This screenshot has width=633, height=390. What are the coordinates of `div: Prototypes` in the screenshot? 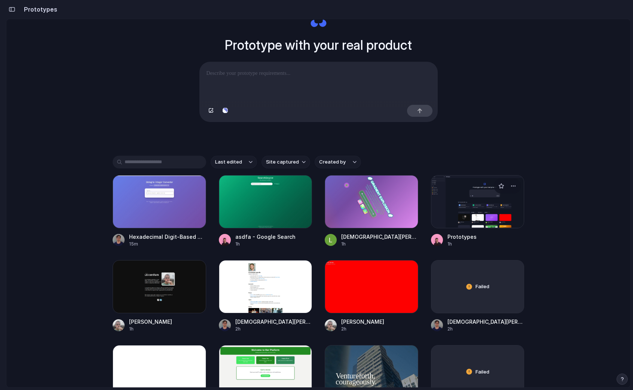 It's located at (462, 237).